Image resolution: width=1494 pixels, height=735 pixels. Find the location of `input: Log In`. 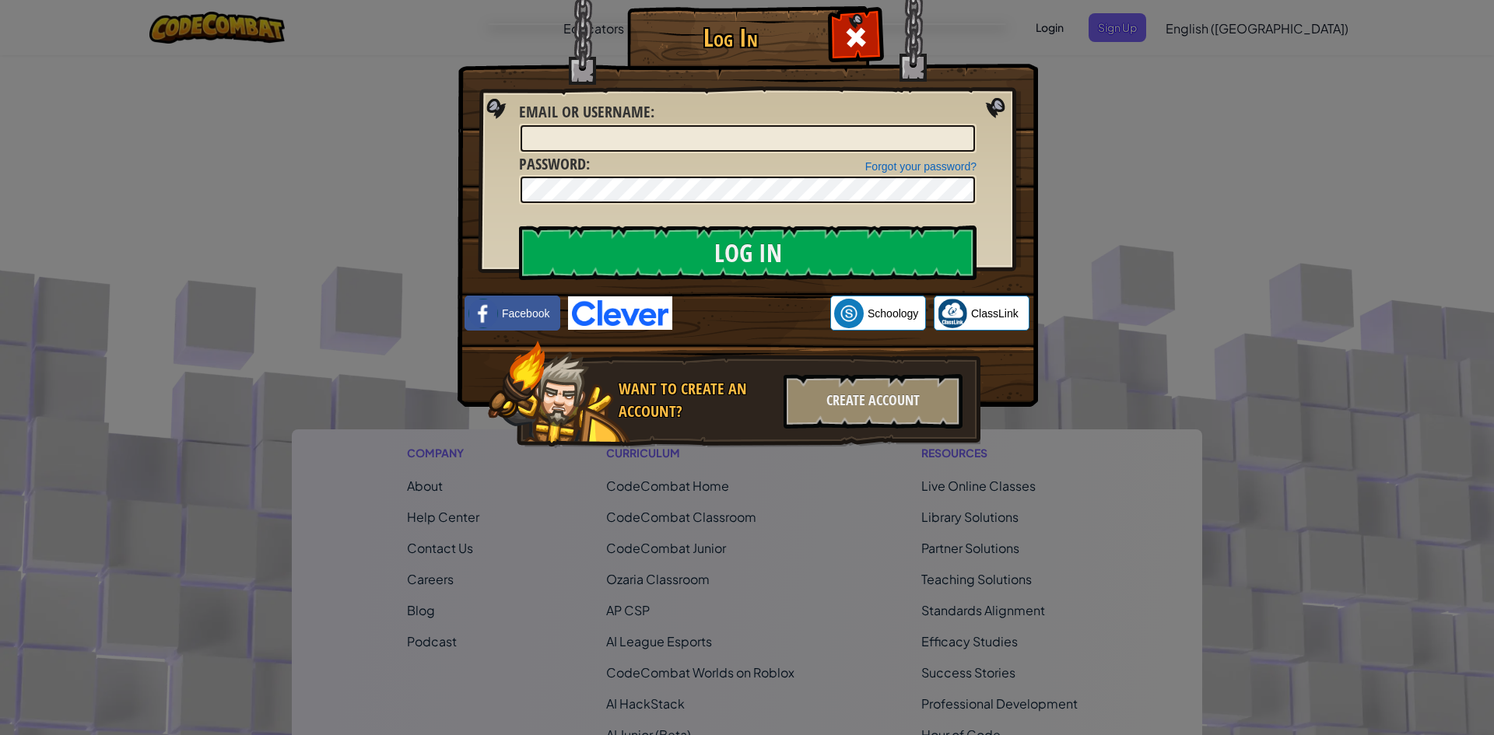

input: Log In is located at coordinates (748, 253).